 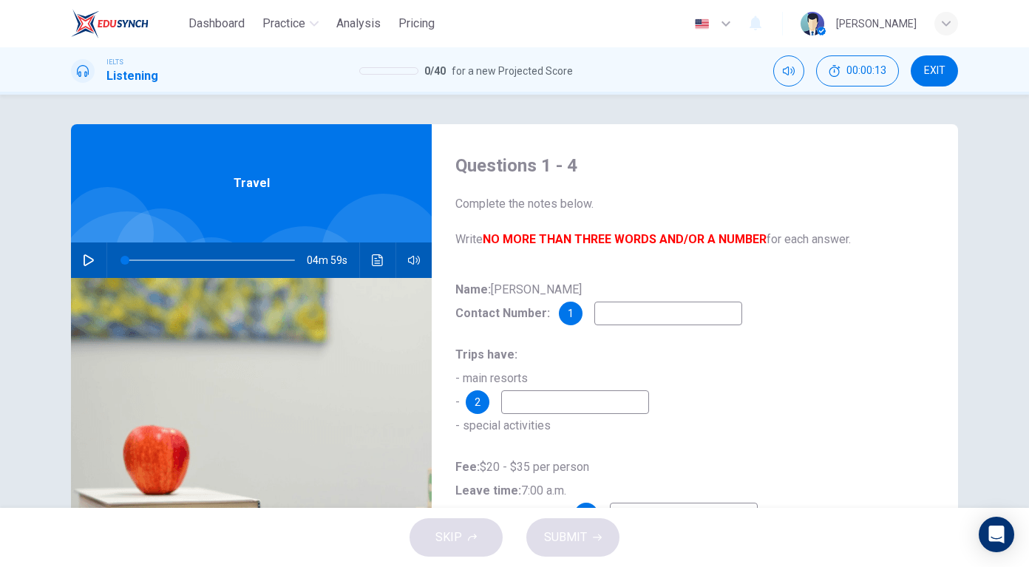 I want to click on b: Trips have:, so click(x=486, y=354).